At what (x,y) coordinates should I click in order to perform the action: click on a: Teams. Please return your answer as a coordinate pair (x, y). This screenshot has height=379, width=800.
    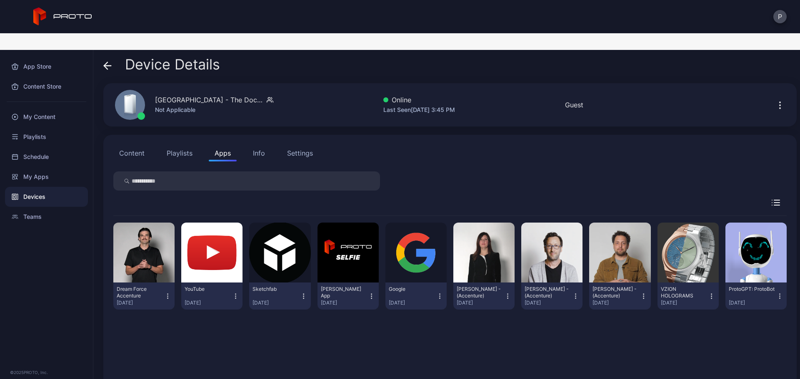
    Looking at the image, I should click on (46, 217).